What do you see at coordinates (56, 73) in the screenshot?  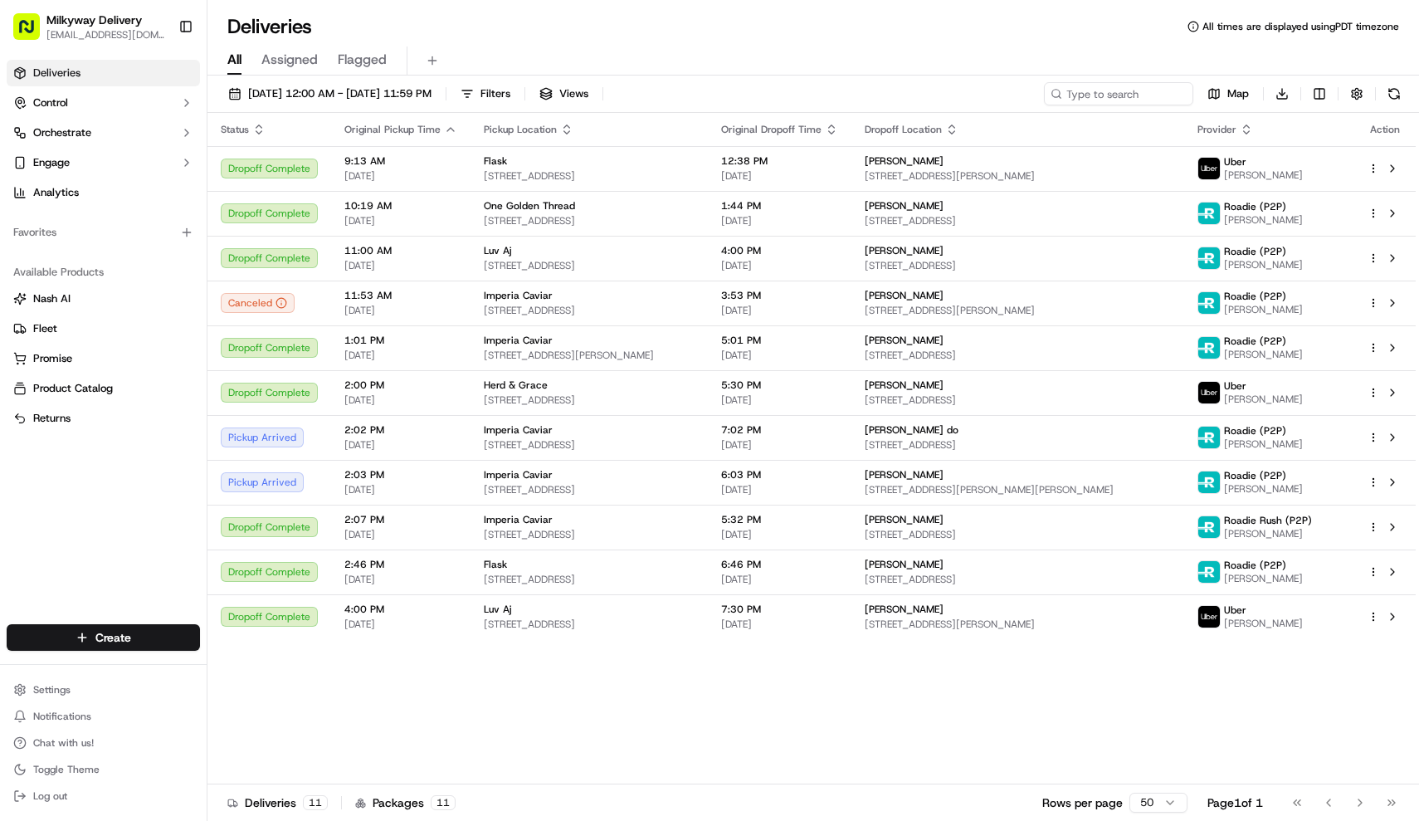 I see `span: Deliveries` at bounding box center [56, 73].